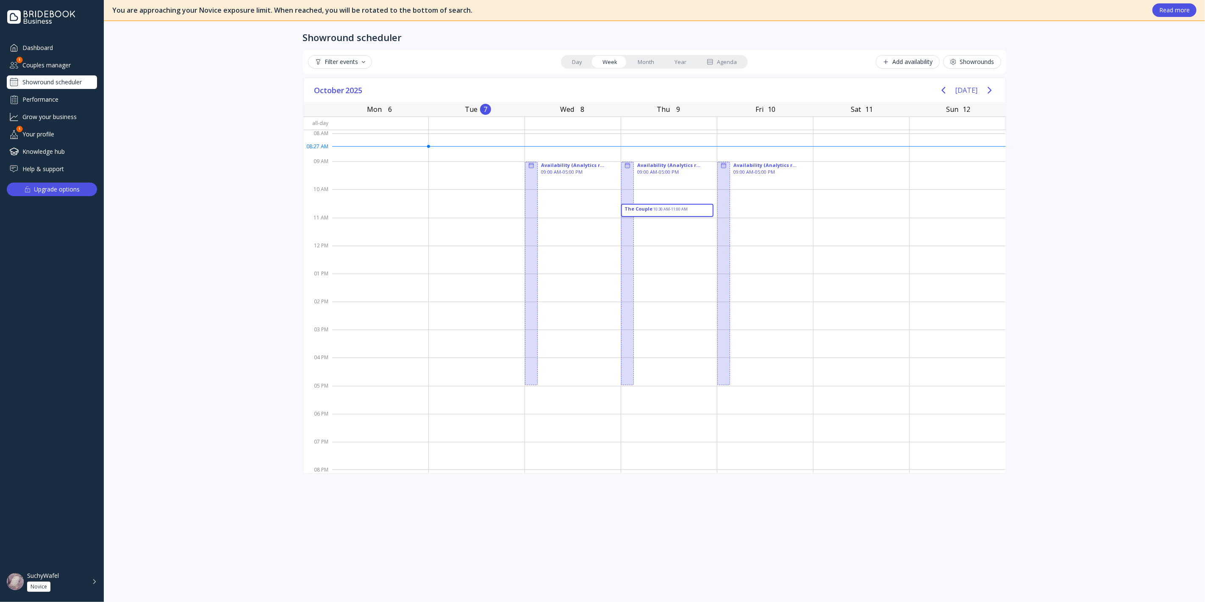 The height and width of the screenshot is (602, 1205). What do you see at coordinates (52, 134) in the screenshot?
I see `a: Your profile1` at bounding box center [52, 134].